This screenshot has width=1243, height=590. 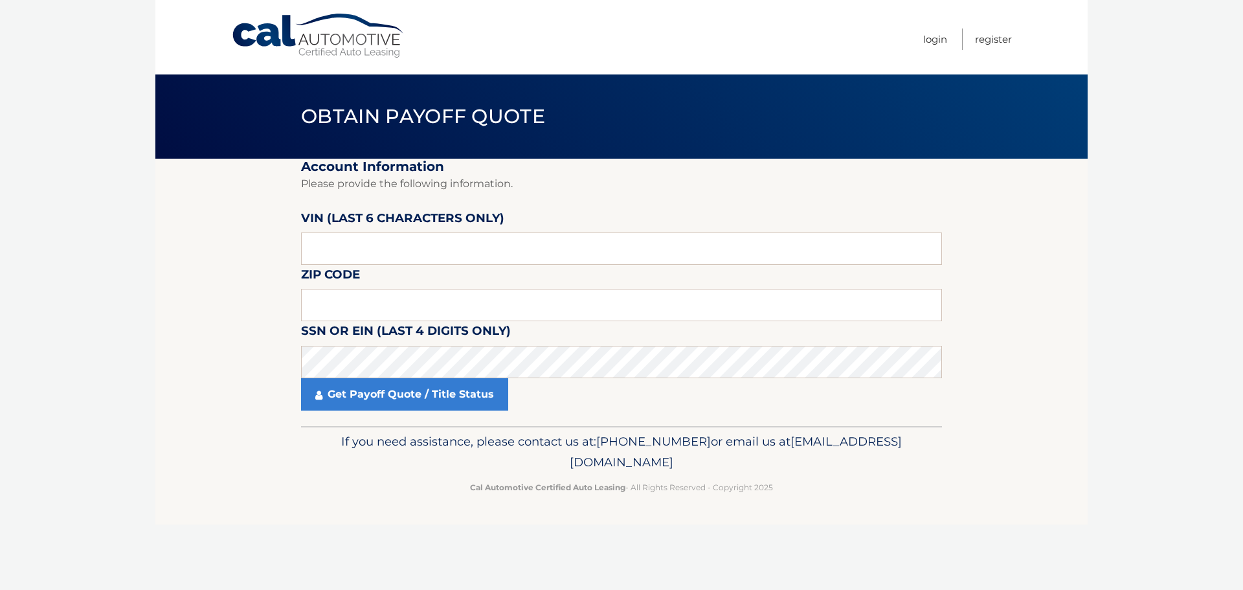 I want to click on h2: Account Information, so click(x=621, y=166).